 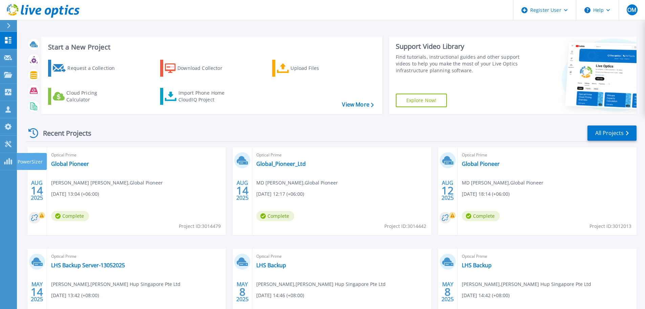 I want to click on h3: Start a New Project, so click(x=211, y=47).